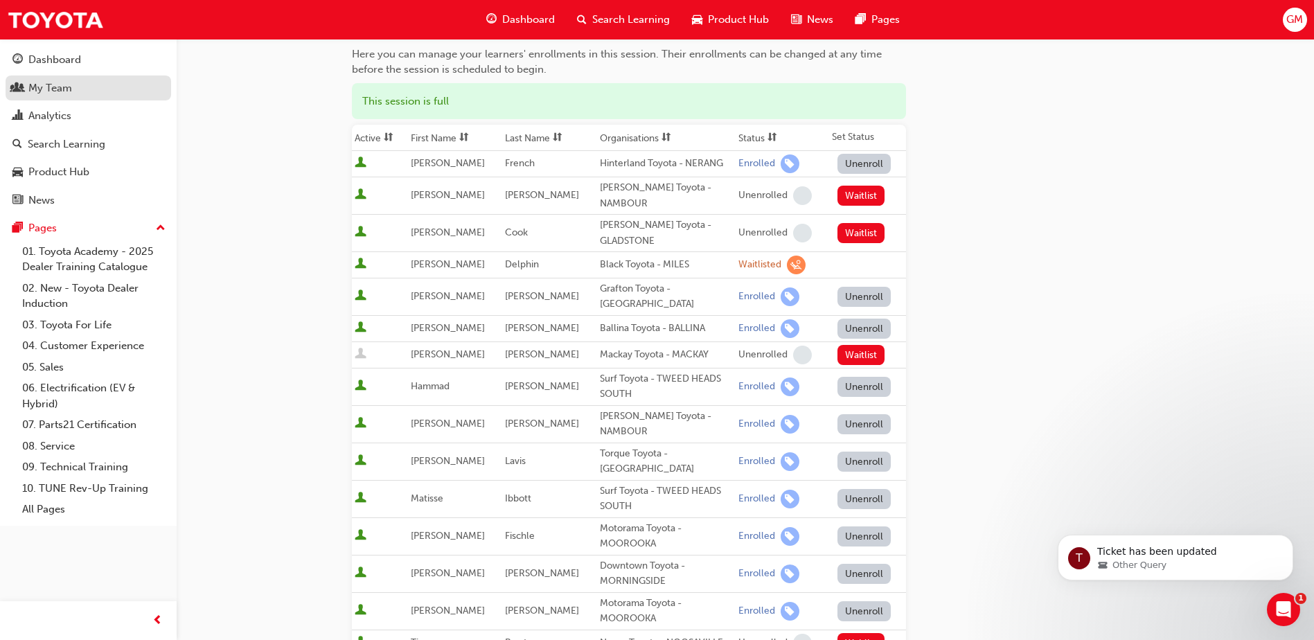  I want to click on div: Dashboard, so click(55, 60).